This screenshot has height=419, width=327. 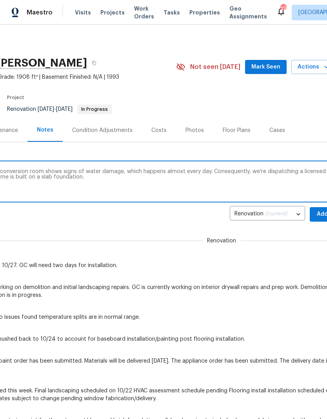 I want to click on div: Renovation (current), so click(x=267, y=214).